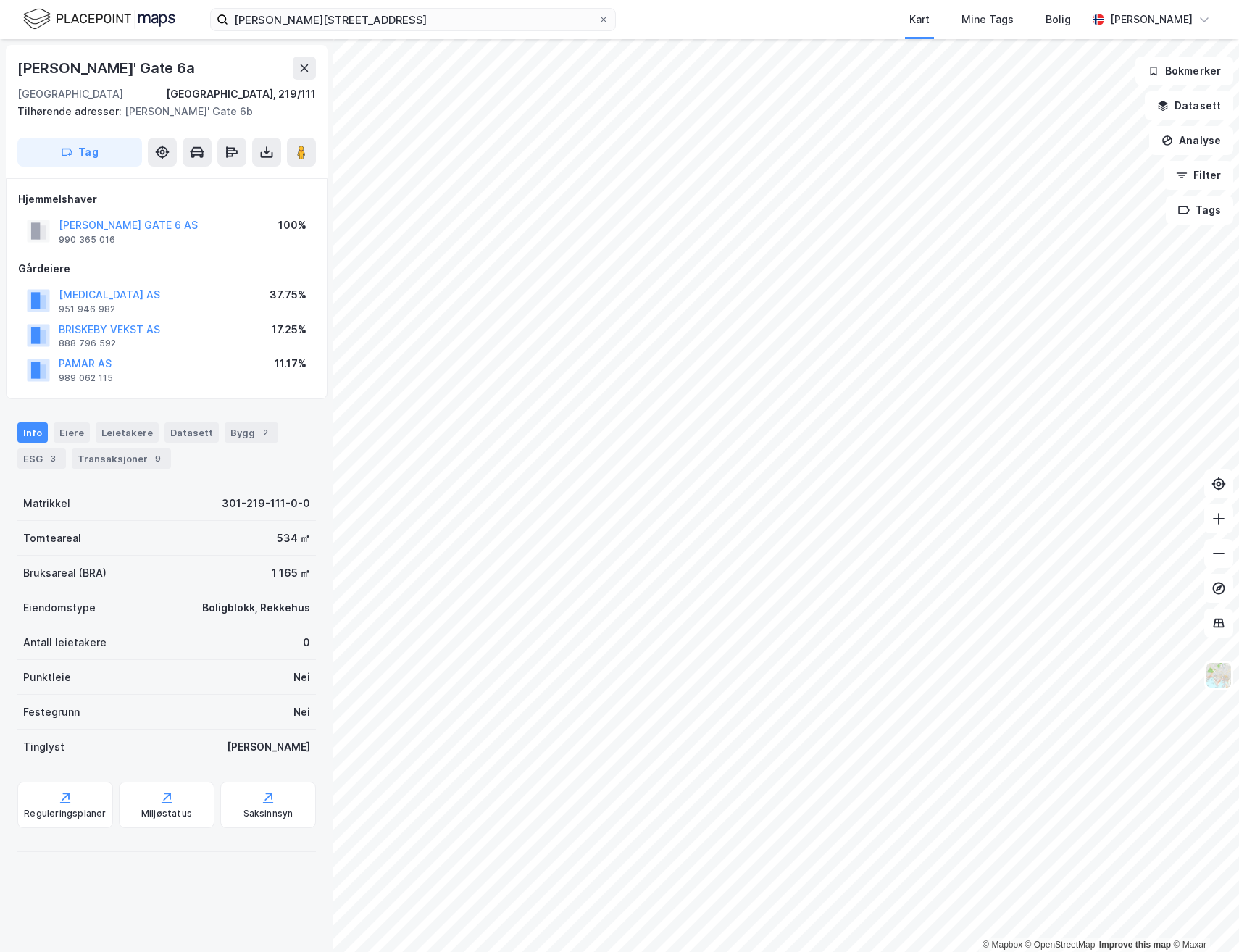 This screenshot has height=952, width=1239. Describe the element at coordinates (127, 432) in the screenshot. I see `div: Leietakere` at that location.